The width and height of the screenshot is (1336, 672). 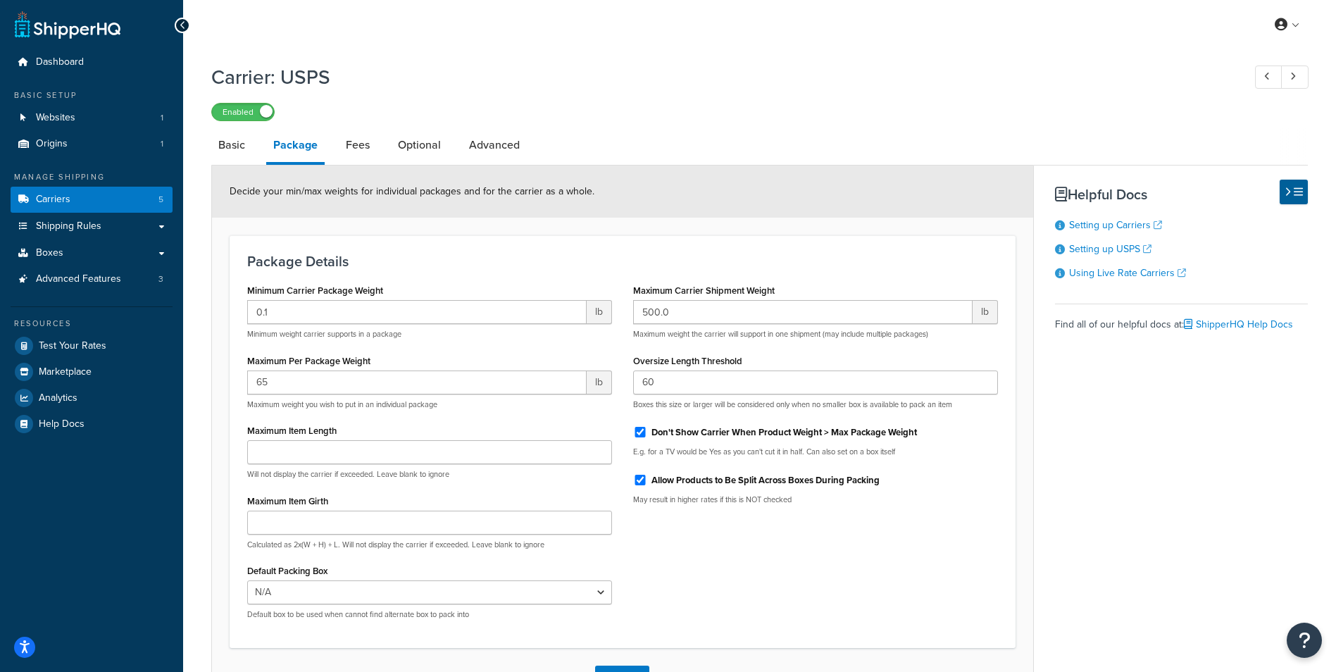 What do you see at coordinates (1181, 319) in the screenshot?
I see `div: Find all of our helpful docs at:` at bounding box center [1181, 319].